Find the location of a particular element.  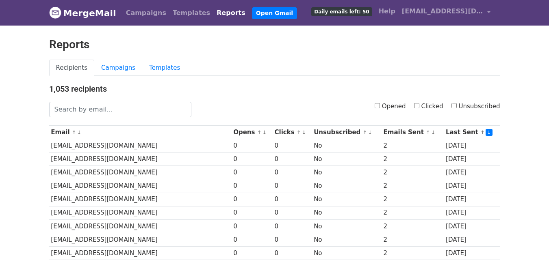

a: Daily emails left: 50 is located at coordinates (341, 11).